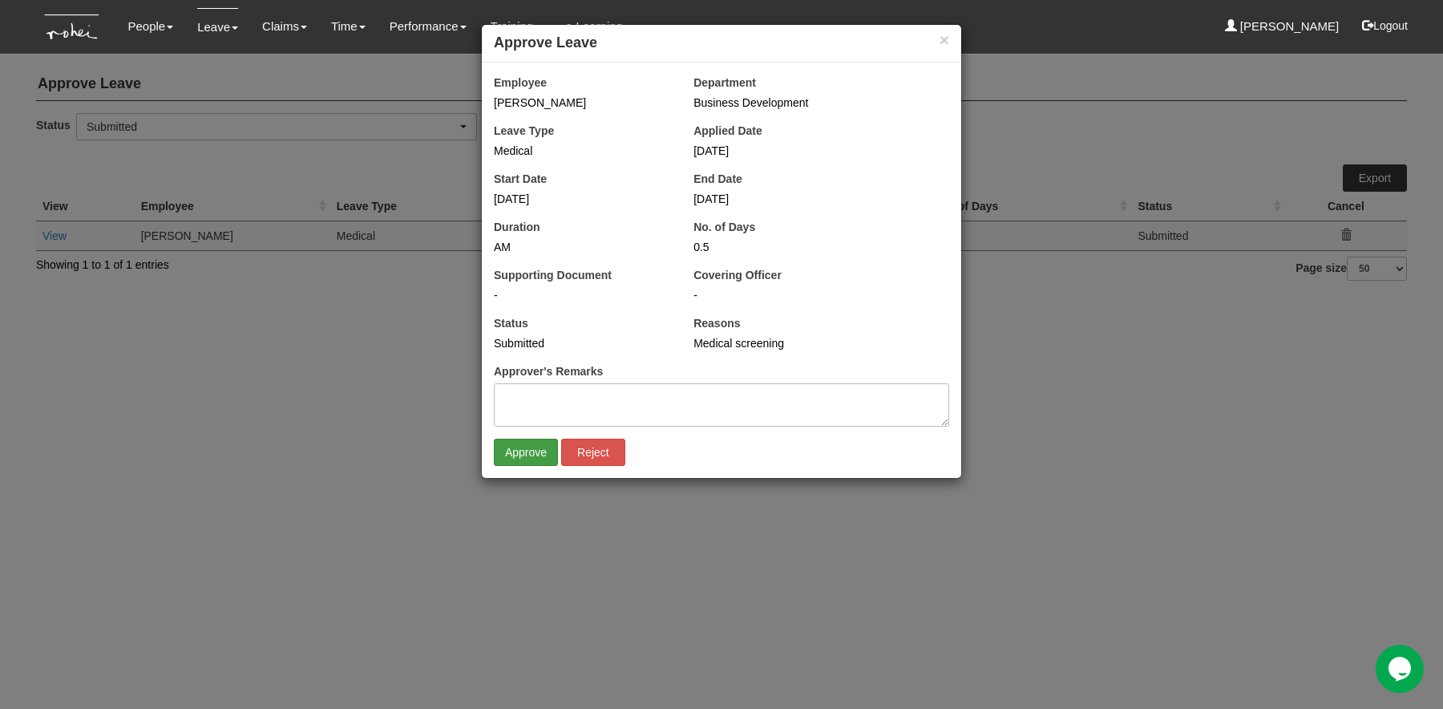  Describe the element at coordinates (581, 343) in the screenshot. I see `div: Submitted` at that location.